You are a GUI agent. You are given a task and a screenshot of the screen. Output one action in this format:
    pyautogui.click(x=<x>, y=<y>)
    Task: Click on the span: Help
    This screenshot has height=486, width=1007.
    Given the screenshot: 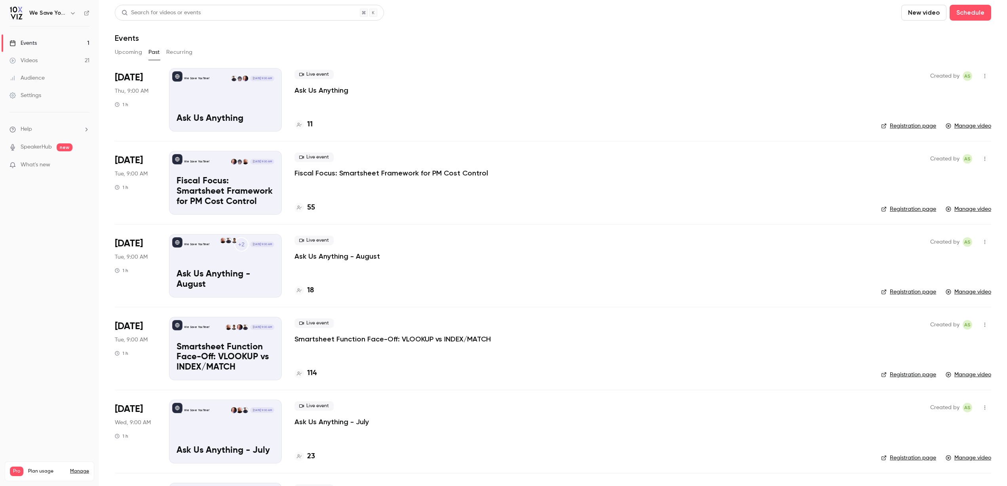 What is the action you would take?
    pyautogui.click(x=26, y=129)
    